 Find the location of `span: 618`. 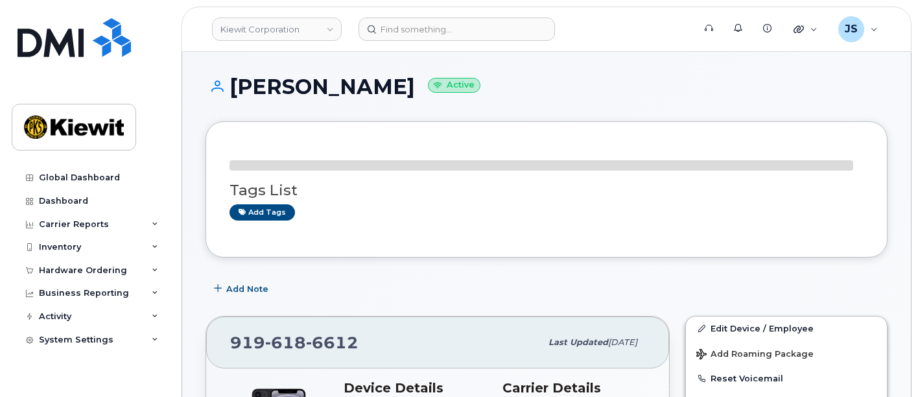

span: 618 is located at coordinates (285, 342).